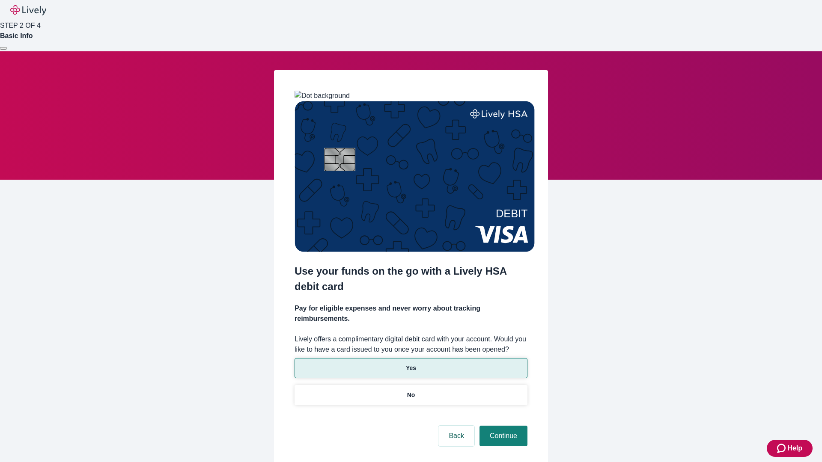 Image resolution: width=822 pixels, height=462 pixels. I want to click on h4: Pay for eligible expenses and never worry about tracking reimbursements., so click(411, 314).